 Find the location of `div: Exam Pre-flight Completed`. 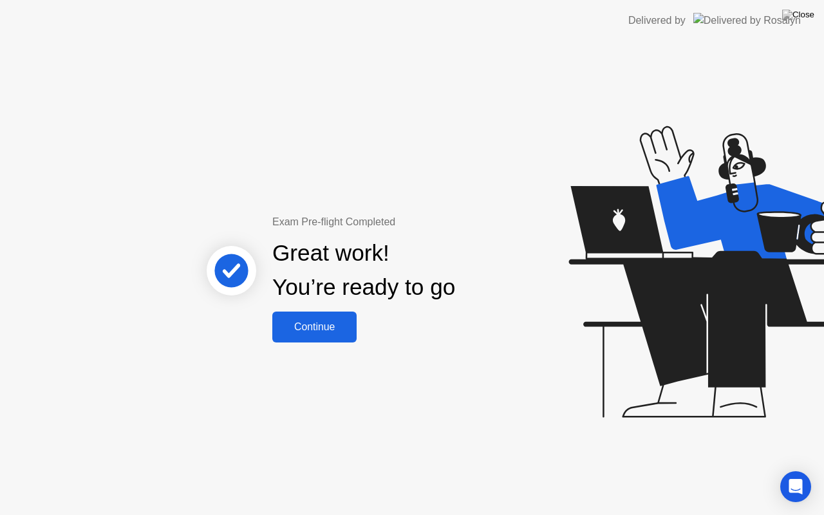

div: Exam Pre-flight Completed is located at coordinates (405, 222).